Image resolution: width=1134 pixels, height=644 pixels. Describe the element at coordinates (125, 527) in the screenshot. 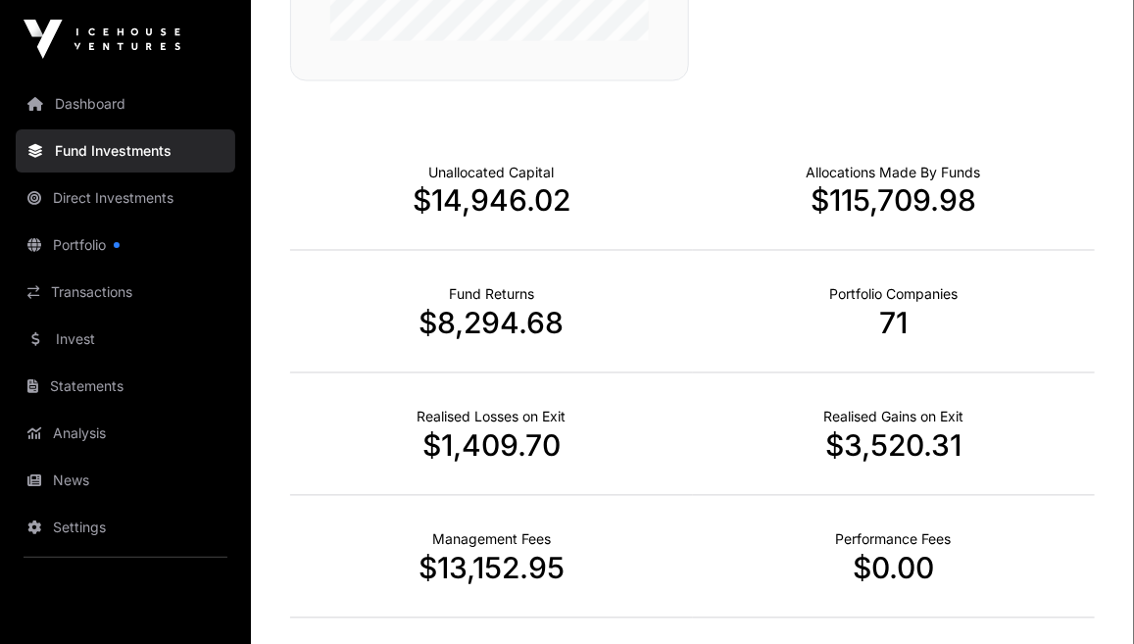

I see `a: Settings` at that location.